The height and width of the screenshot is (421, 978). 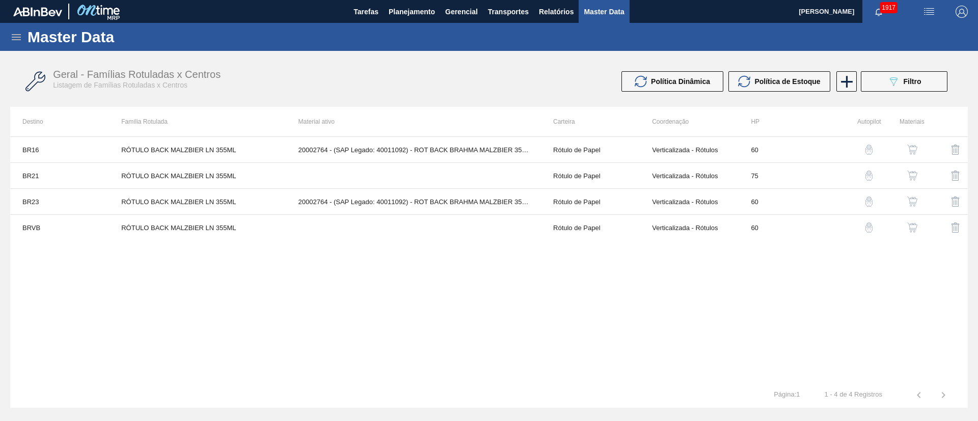 What do you see at coordinates (904, 82) in the screenshot?
I see `button: Filtro` at bounding box center [904, 82].